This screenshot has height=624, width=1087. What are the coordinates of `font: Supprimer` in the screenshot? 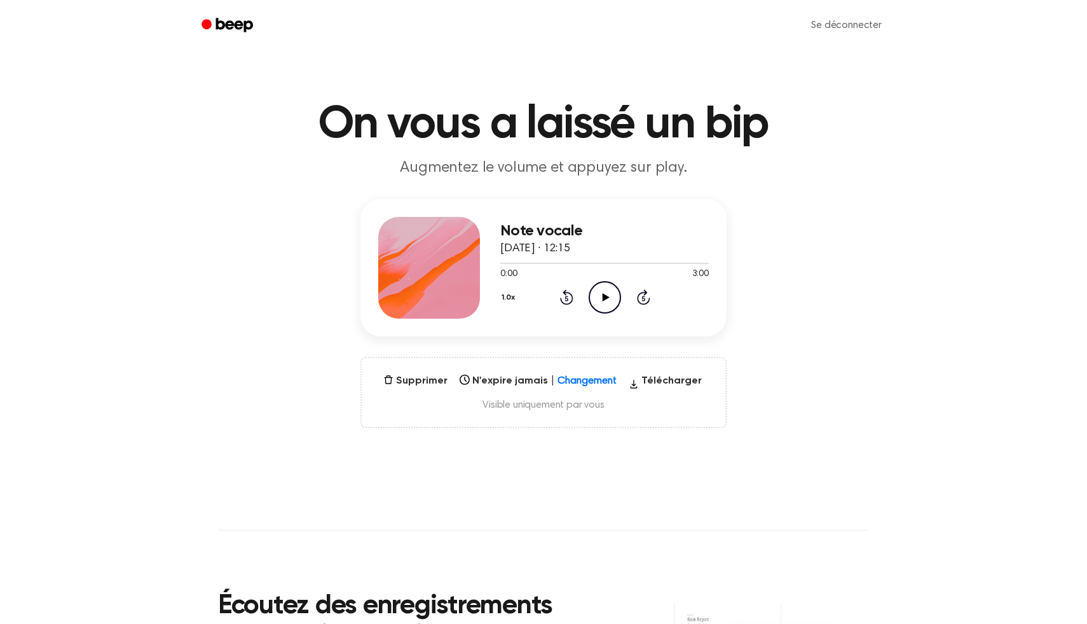 It's located at (422, 381).